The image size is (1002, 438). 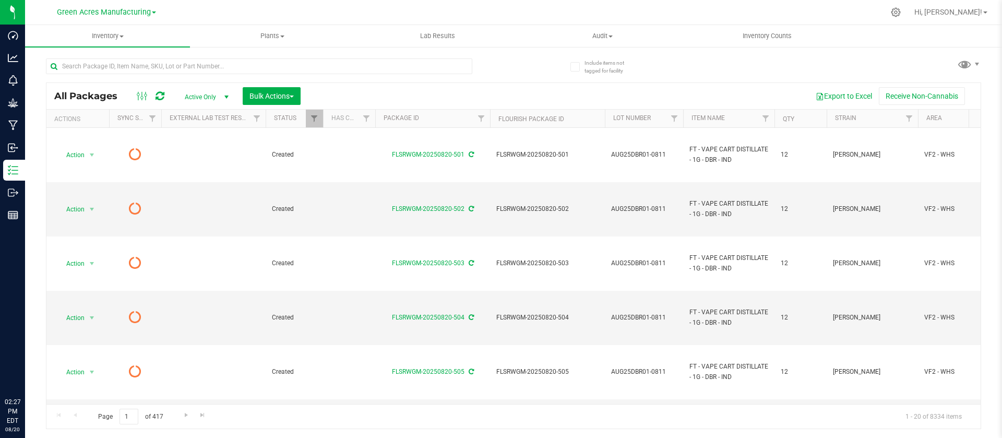 I want to click on p: 02:27 PM EDT, so click(x=13, y=411).